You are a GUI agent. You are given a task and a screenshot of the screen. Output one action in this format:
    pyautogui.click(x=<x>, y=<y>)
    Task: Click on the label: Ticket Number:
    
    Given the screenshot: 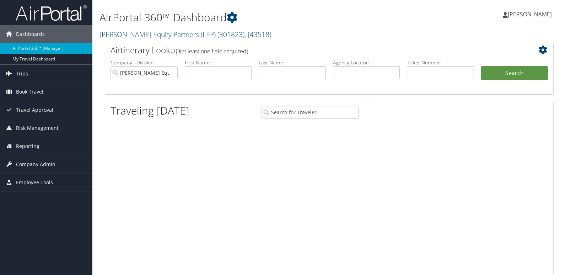 What is the action you would take?
    pyautogui.click(x=441, y=63)
    